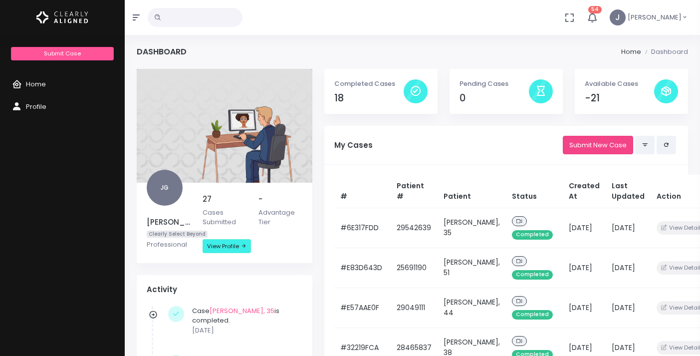  I want to click on h5: 27, so click(225, 199).